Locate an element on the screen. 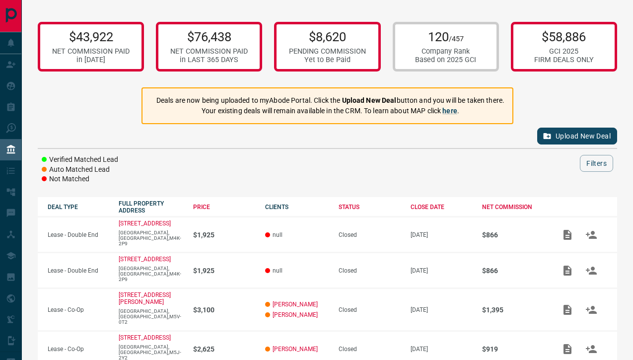  p: $43,922 is located at coordinates (91, 37).